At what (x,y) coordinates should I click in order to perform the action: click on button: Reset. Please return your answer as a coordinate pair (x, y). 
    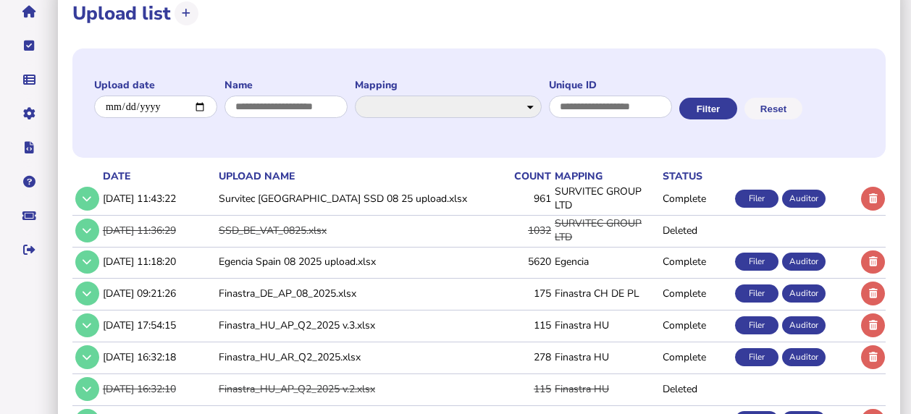
    Looking at the image, I should click on (773, 109).